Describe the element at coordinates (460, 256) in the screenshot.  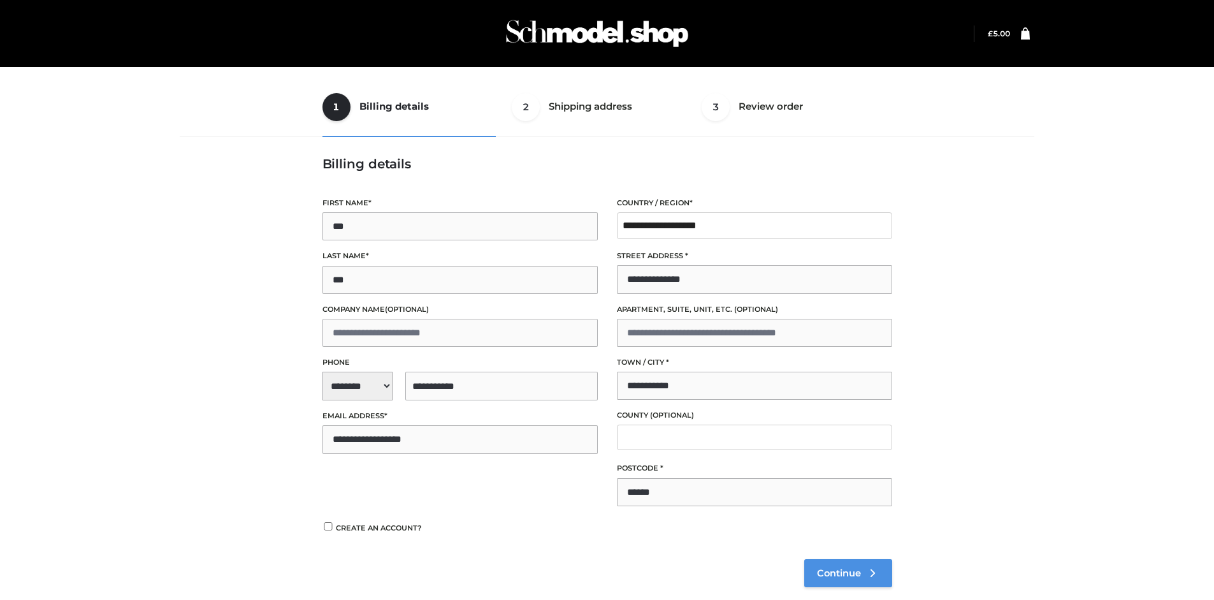
I see `label: Last name` at that location.